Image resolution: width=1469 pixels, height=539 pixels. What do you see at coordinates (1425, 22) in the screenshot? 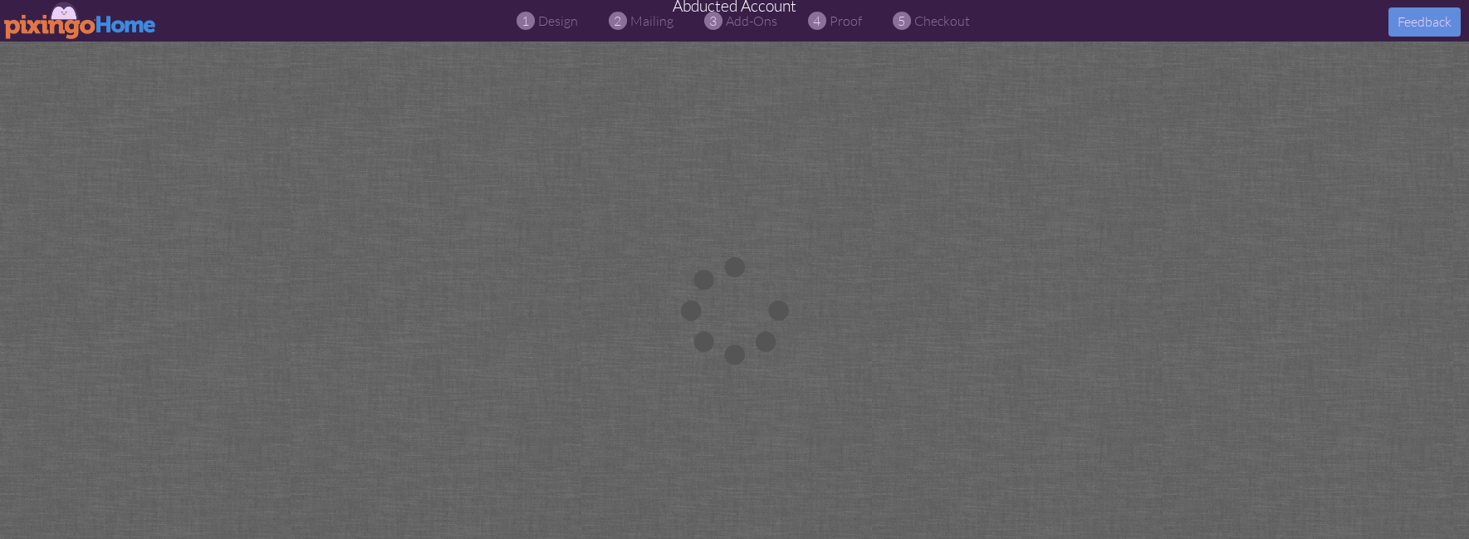
I see `button: Feedback` at bounding box center [1425, 22].